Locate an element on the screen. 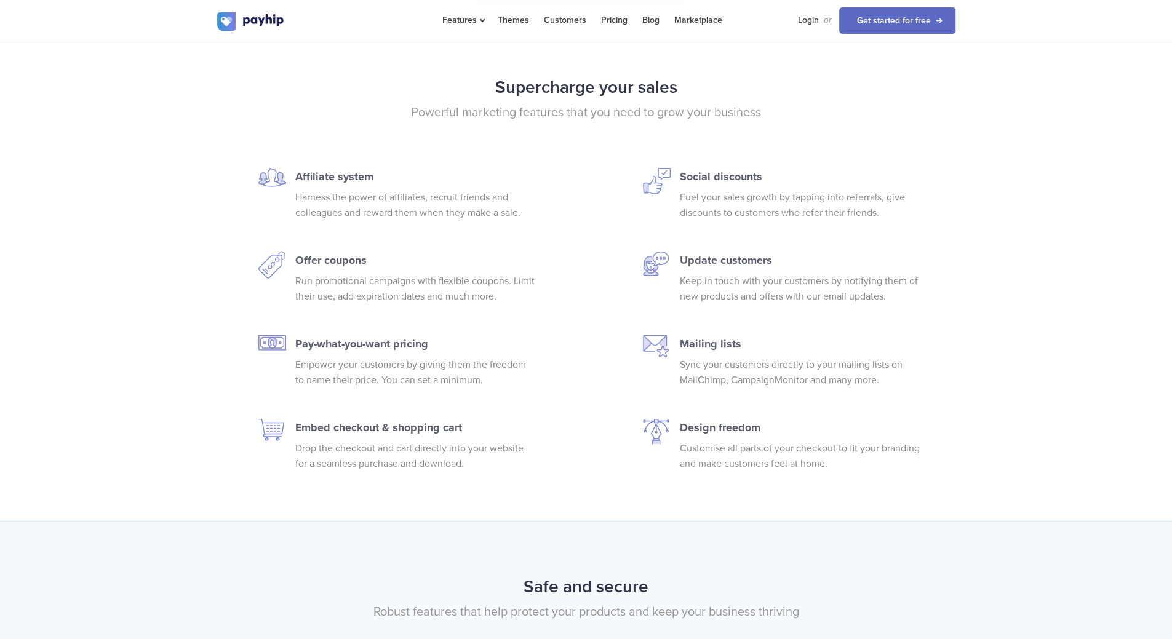 This screenshot has height=639, width=1172. img: cart-icon.svg is located at coordinates (271, 430).